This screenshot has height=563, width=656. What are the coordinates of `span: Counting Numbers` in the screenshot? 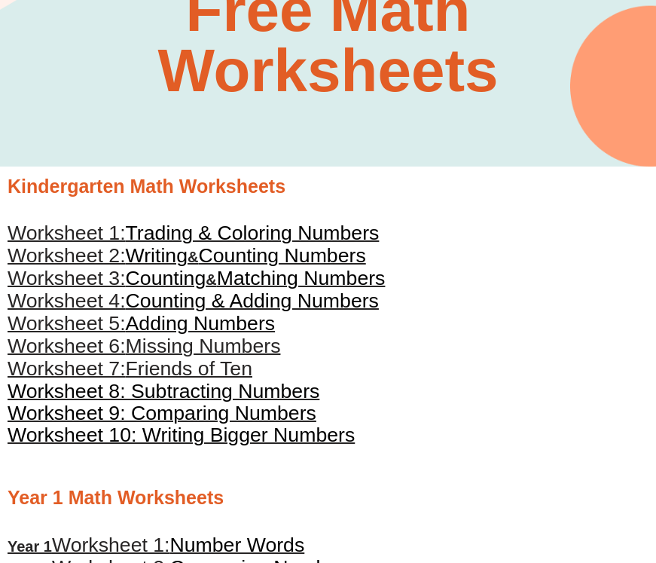 It's located at (282, 255).